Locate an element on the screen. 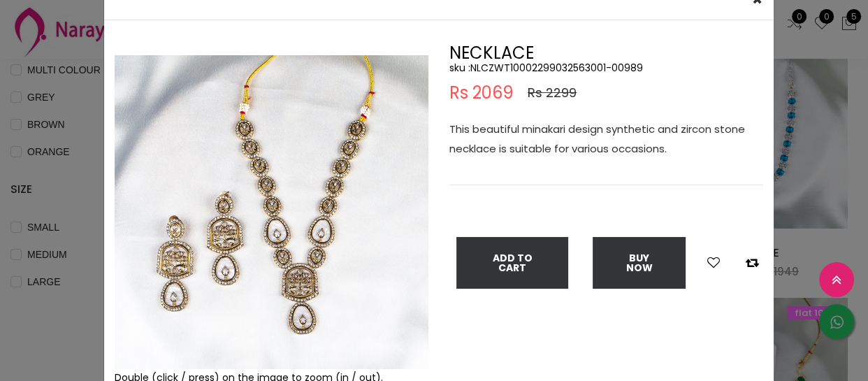 The width and height of the screenshot is (868, 381). button: Add To Cart is located at coordinates (512, 263).